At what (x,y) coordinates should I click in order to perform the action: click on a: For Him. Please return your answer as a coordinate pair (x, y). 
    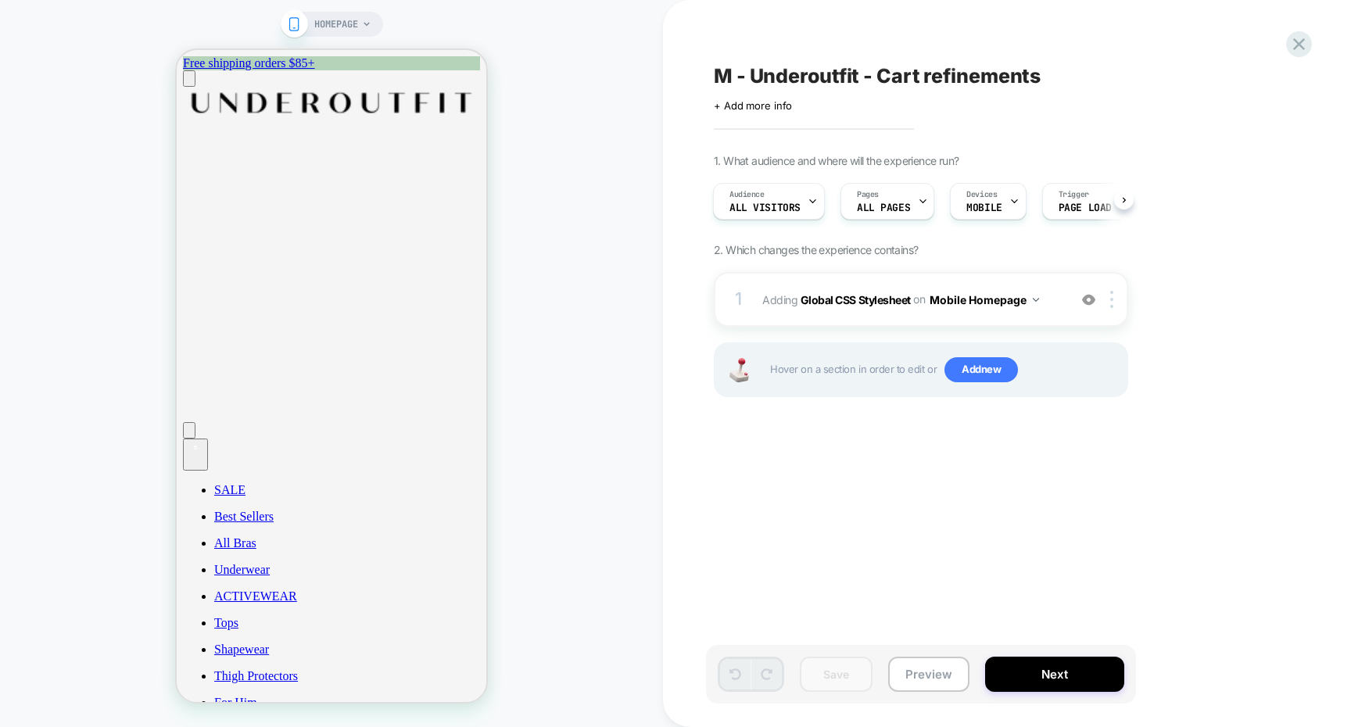
    Looking at the image, I should click on (170, 653).